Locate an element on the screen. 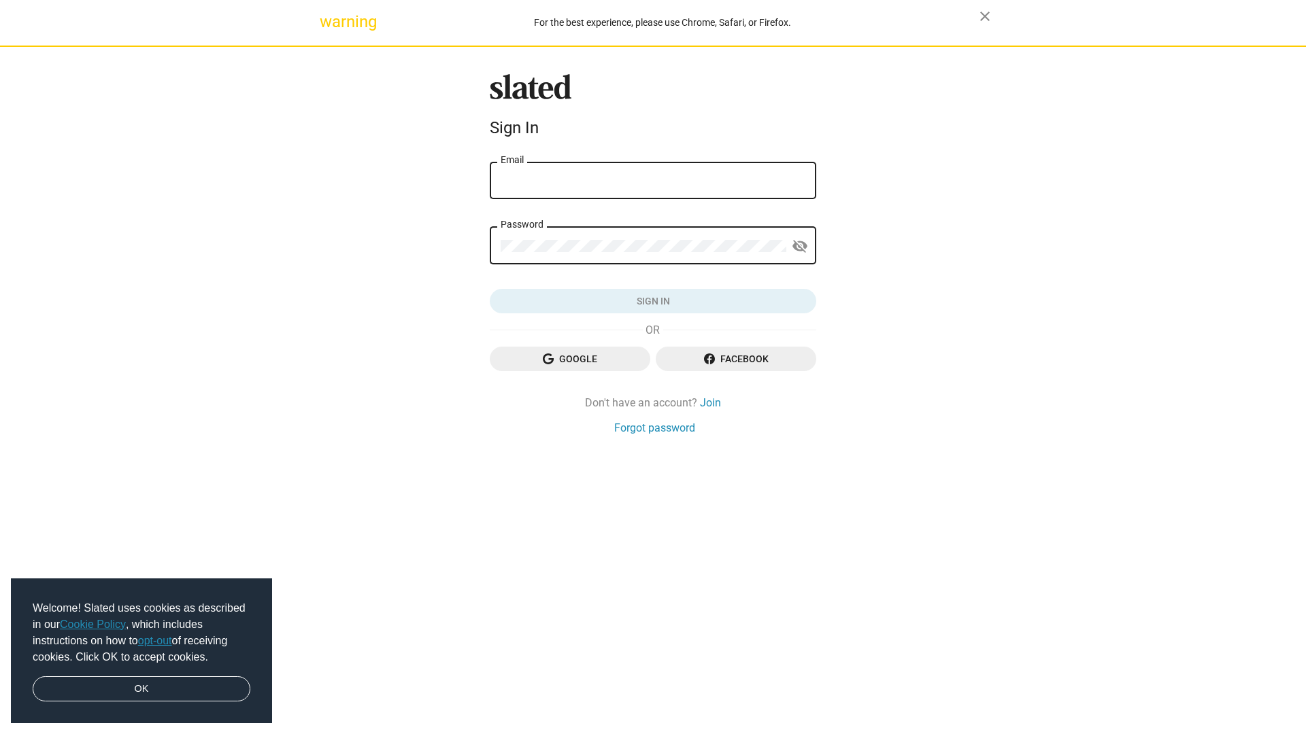 The height and width of the screenshot is (734, 1306). a: Forgot password is located at coordinates (654, 428).